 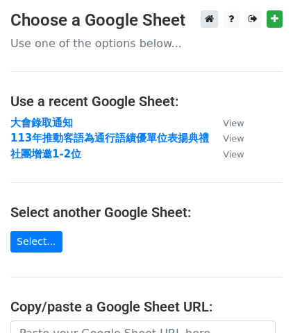 What do you see at coordinates (147, 307) in the screenshot?
I see `h4: Copy/paste a Google Sheet URL:` at bounding box center [147, 307].